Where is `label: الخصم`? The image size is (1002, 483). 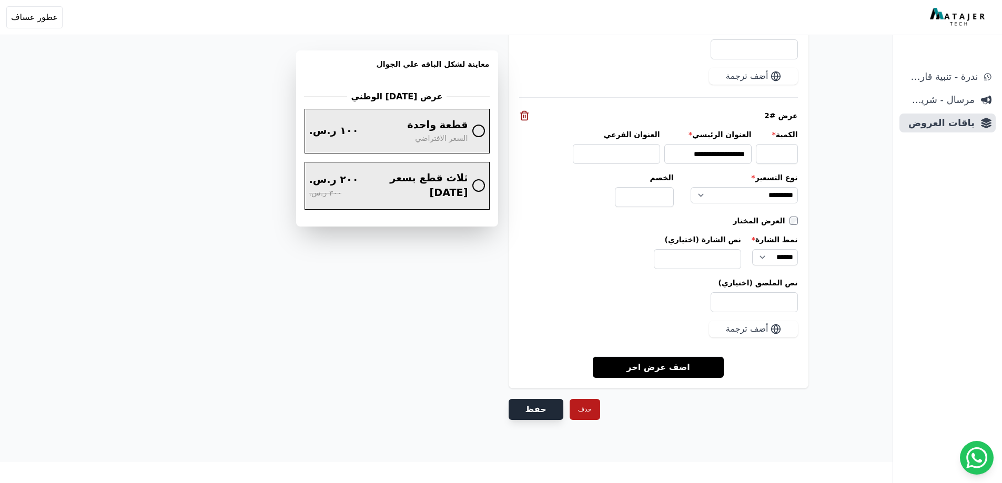 label: الخصم is located at coordinates (644, 178).